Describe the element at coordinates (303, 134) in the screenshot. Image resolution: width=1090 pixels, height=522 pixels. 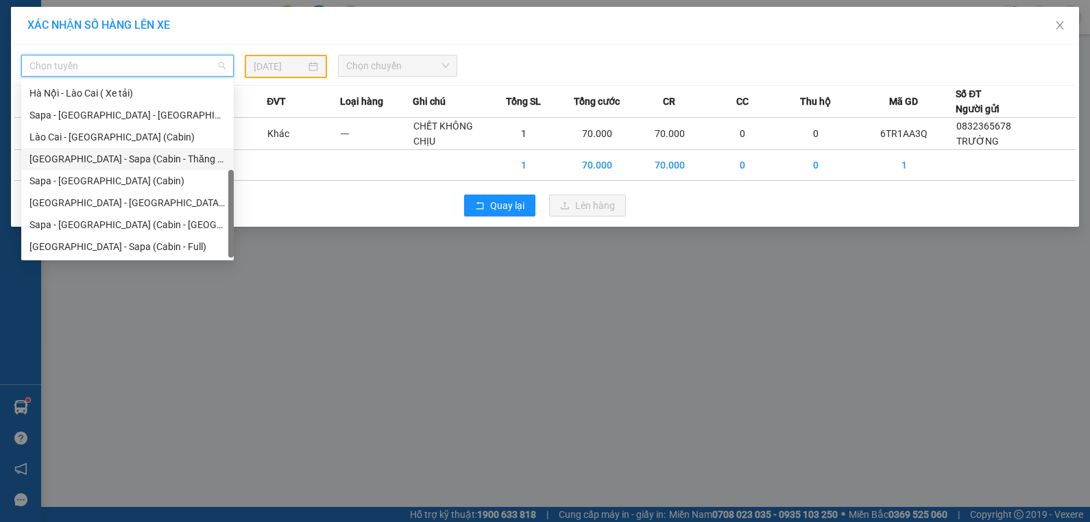
I see `td: Khác` at that location.